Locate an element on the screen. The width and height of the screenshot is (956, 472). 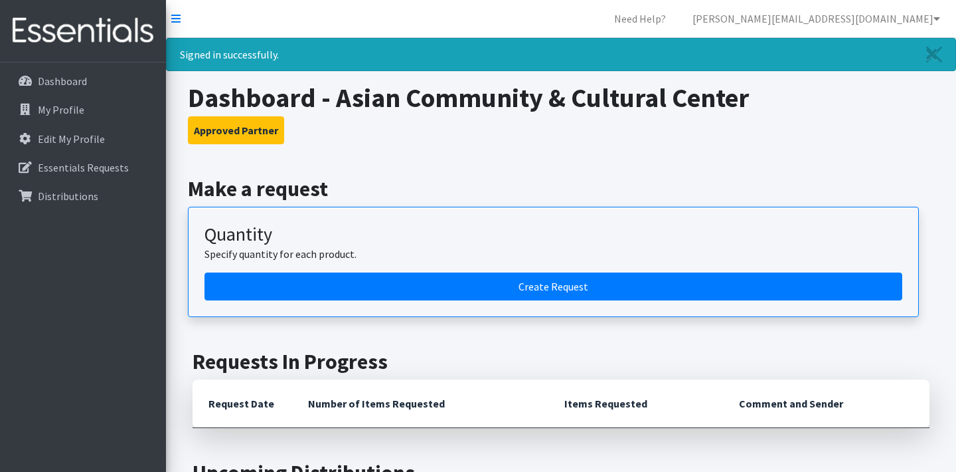
th: Number of Items Requested is located at coordinates (420, 403).